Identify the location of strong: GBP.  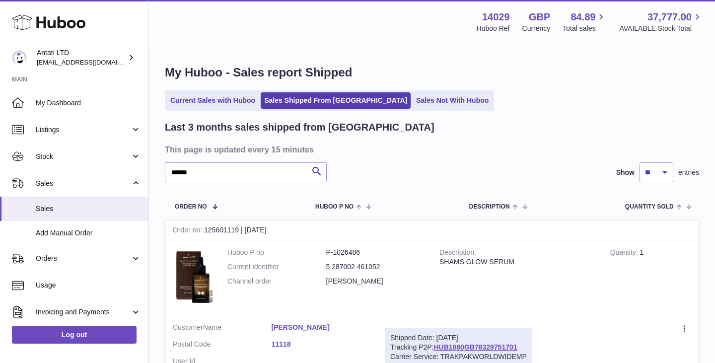
(539, 17).